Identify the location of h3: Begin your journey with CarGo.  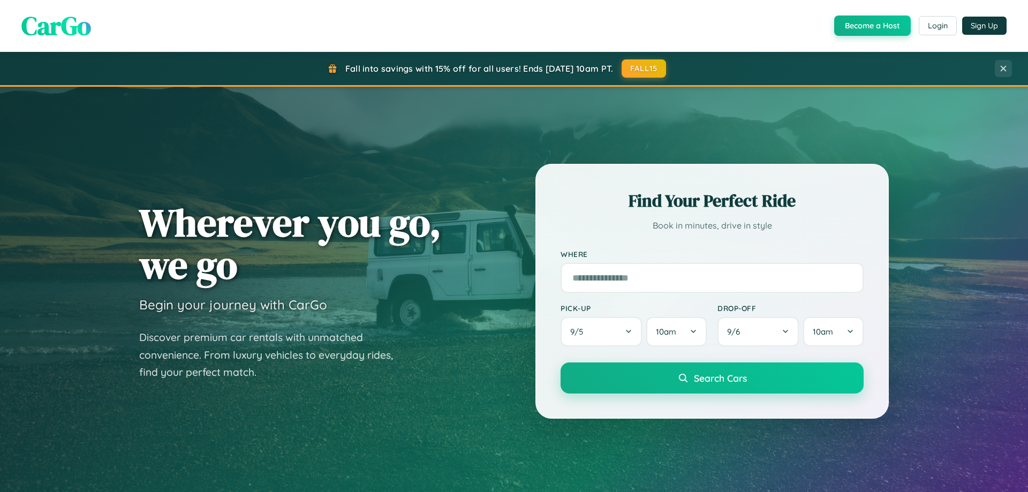
(233, 305).